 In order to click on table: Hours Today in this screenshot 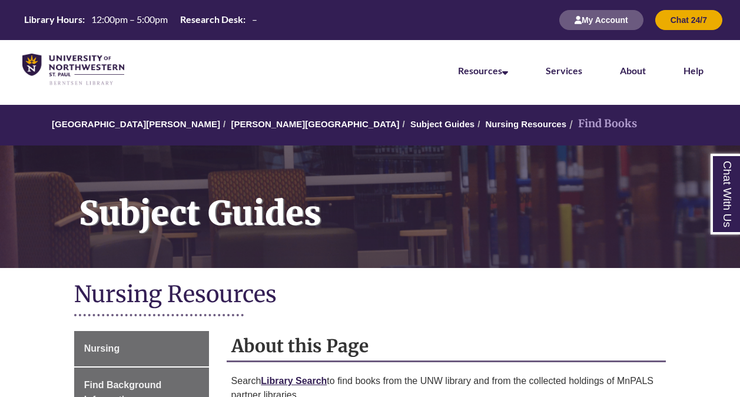, I will do `click(141, 19)`.